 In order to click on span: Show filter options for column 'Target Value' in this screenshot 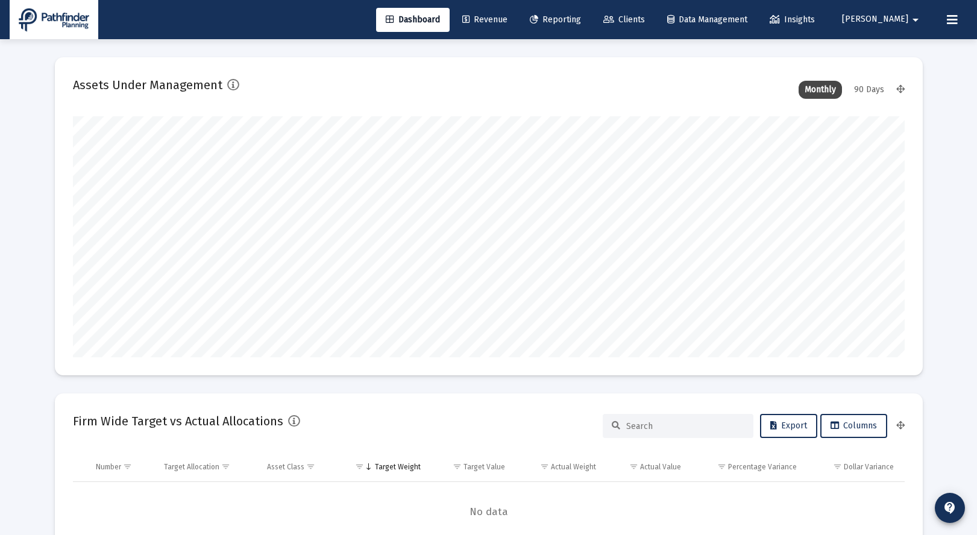, I will do `click(457, 466)`.